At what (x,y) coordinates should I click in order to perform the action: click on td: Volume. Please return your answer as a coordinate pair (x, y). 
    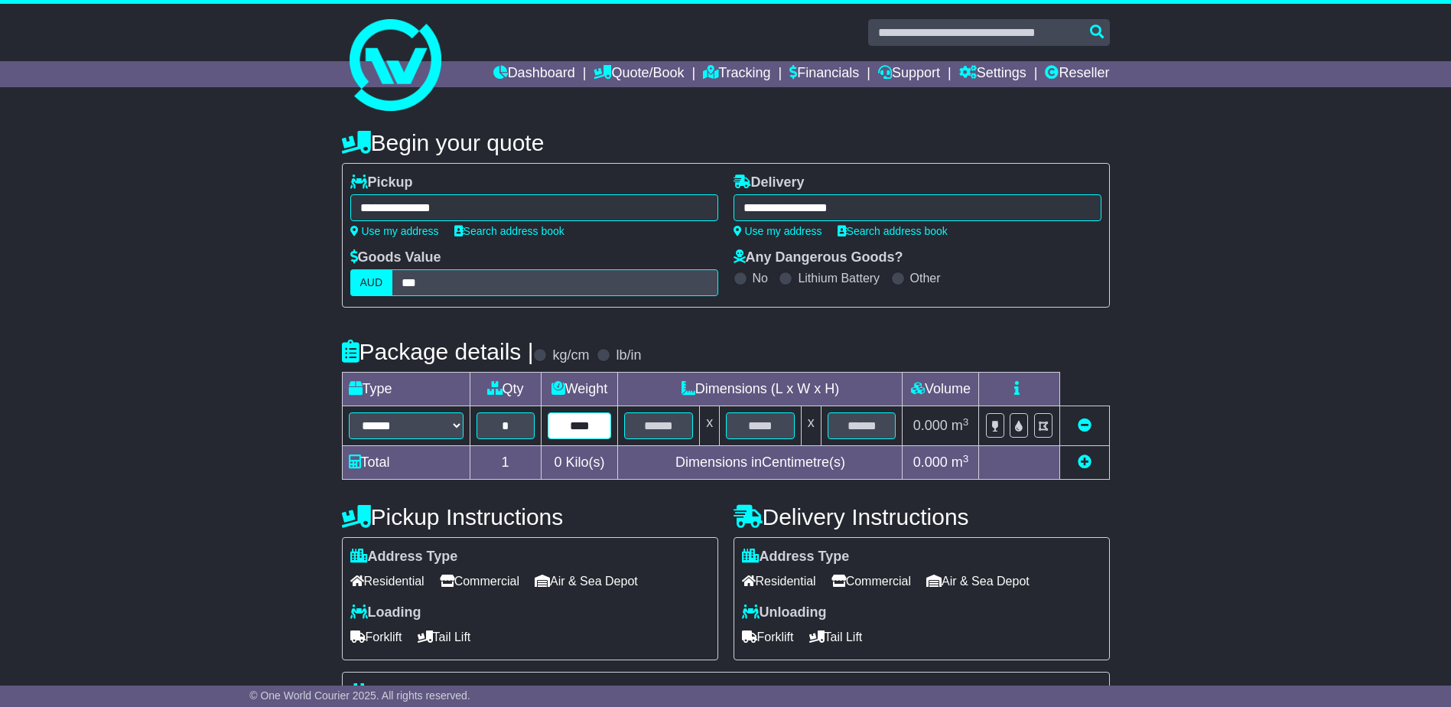
    Looking at the image, I should click on (941, 389).